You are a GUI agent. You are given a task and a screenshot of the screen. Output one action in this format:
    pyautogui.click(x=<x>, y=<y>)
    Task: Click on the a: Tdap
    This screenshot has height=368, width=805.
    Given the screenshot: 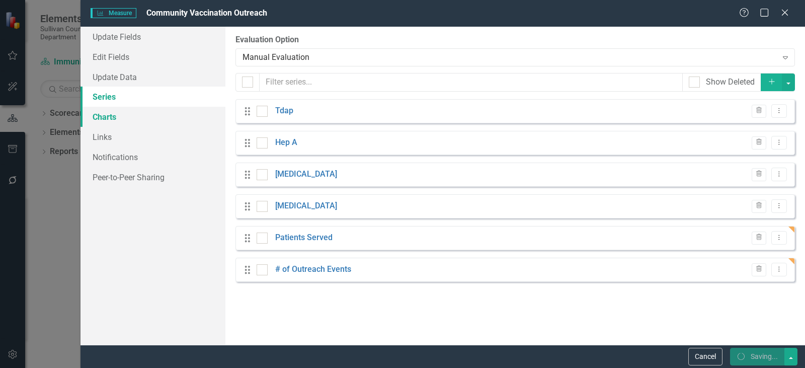 What is the action you would take?
    pyautogui.click(x=284, y=111)
    